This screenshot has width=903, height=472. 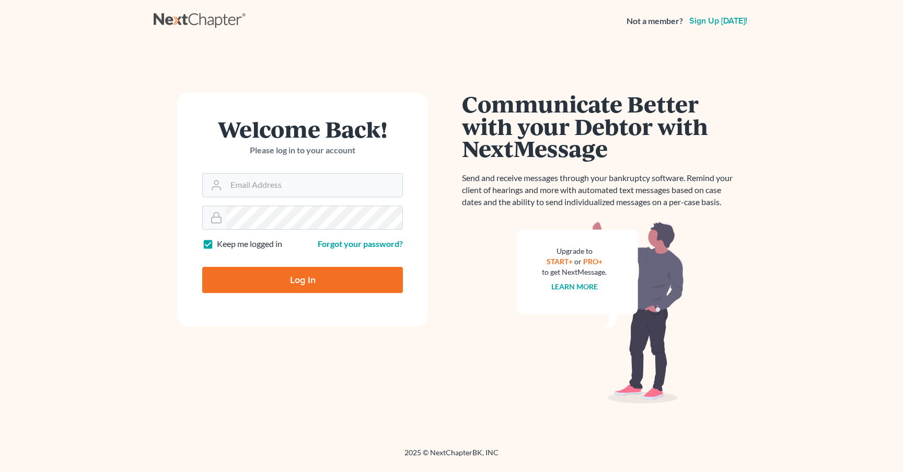 I want to click on a: PRO+, so click(x=593, y=261).